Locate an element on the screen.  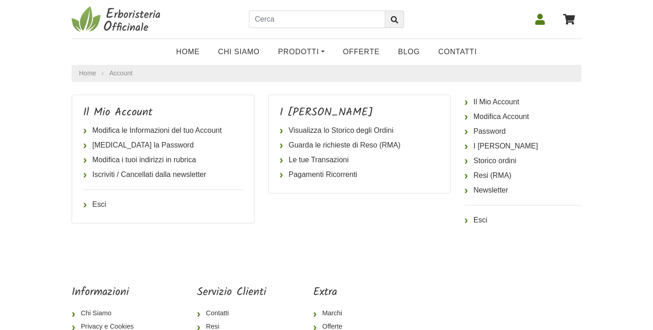
h5: Servizio Clienti is located at coordinates (231, 292).